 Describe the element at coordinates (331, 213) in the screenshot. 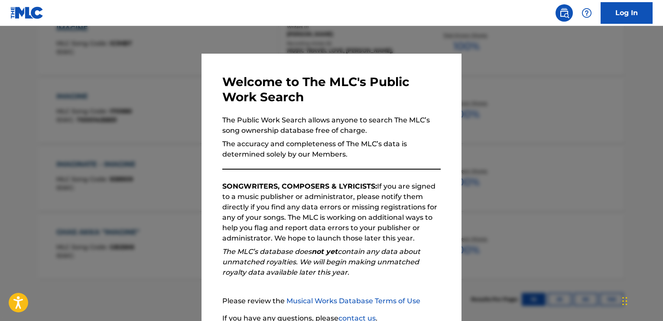

I see `p: If you are signed to a music publisher or administrator, please notify them directly if you find ...` at that location.